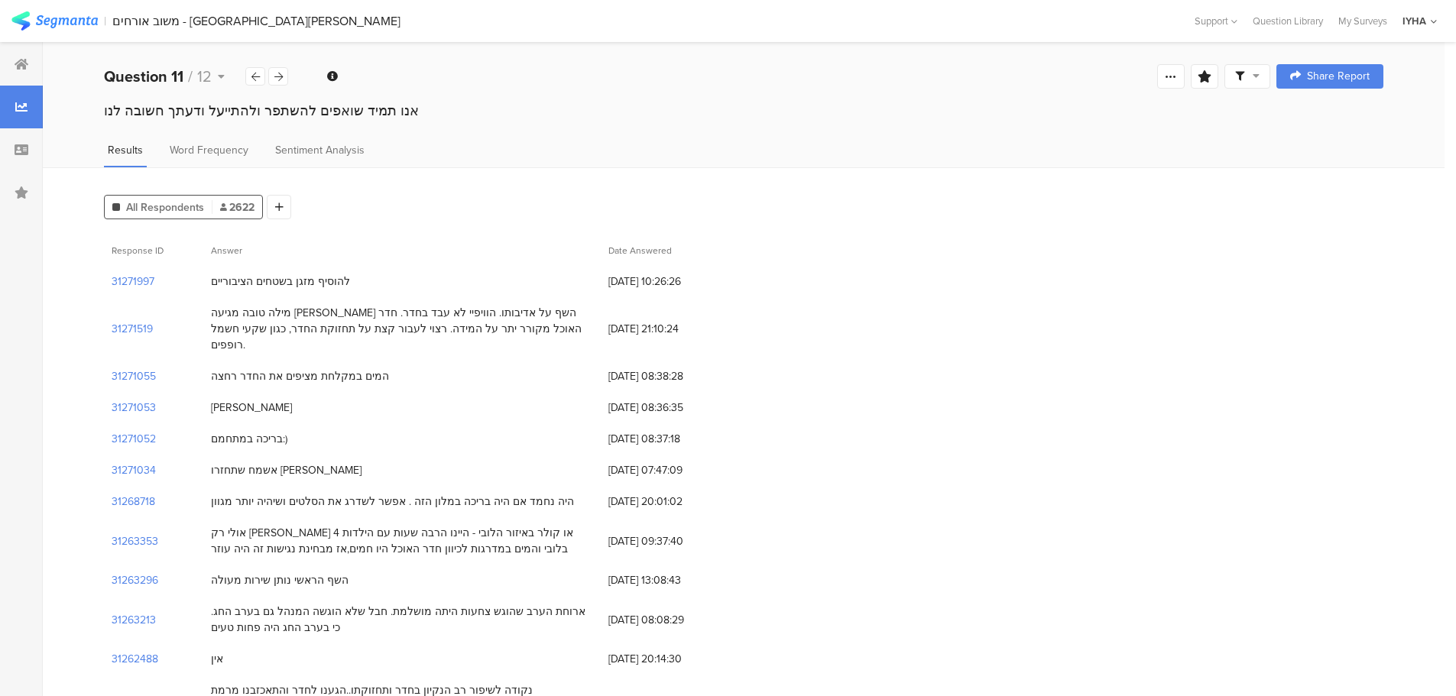  I want to click on span: Results, so click(125, 150).